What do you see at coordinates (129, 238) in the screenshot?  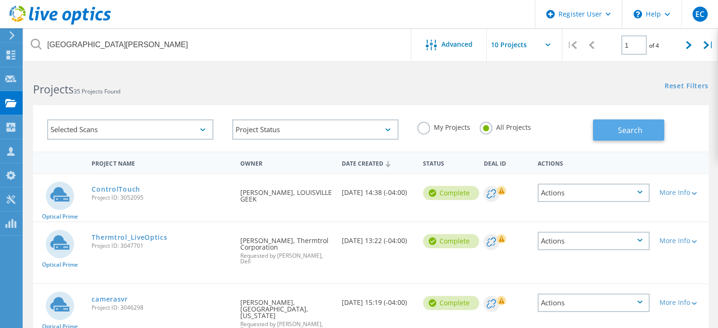 I see `a: Thermtrol_LiveOptics` at bounding box center [129, 238].